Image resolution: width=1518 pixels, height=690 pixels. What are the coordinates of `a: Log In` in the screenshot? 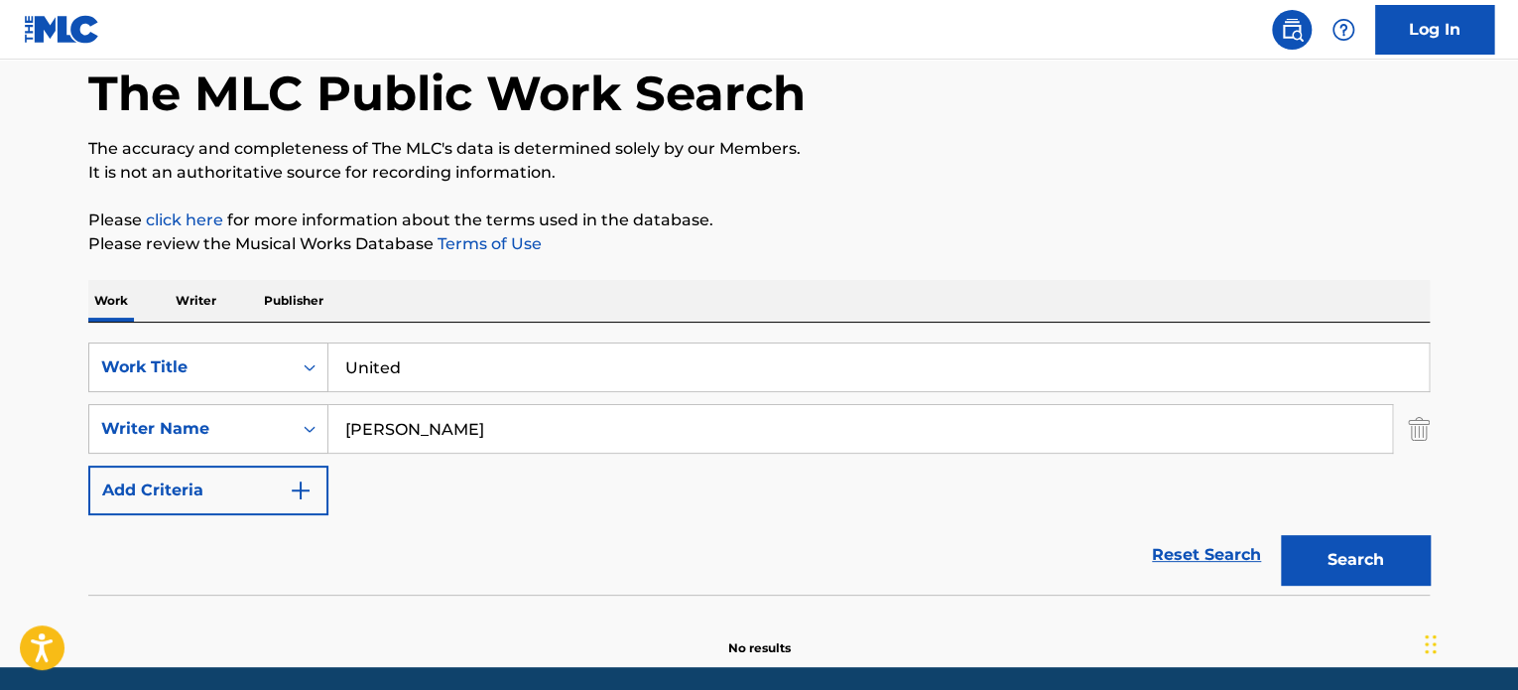 It's located at (1435, 30).